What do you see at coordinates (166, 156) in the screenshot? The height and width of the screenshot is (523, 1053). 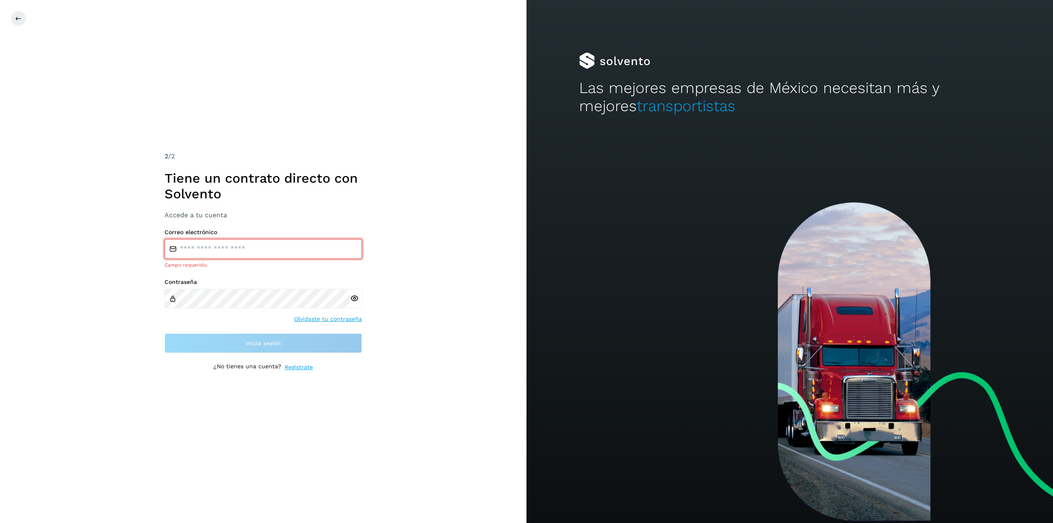 I see `span: 2` at bounding box center [166, 156].